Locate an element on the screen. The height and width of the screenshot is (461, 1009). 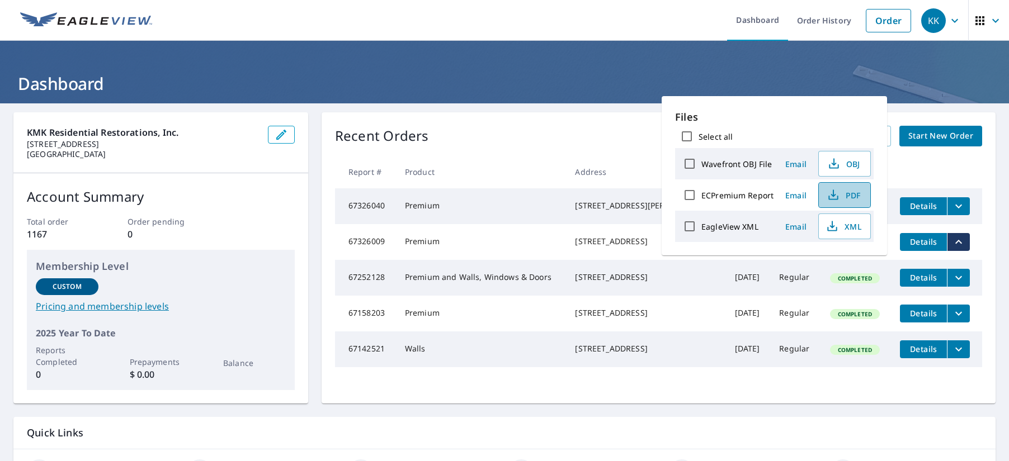
button: detailsBtn-67142521 is located at coordinates (923, 350).